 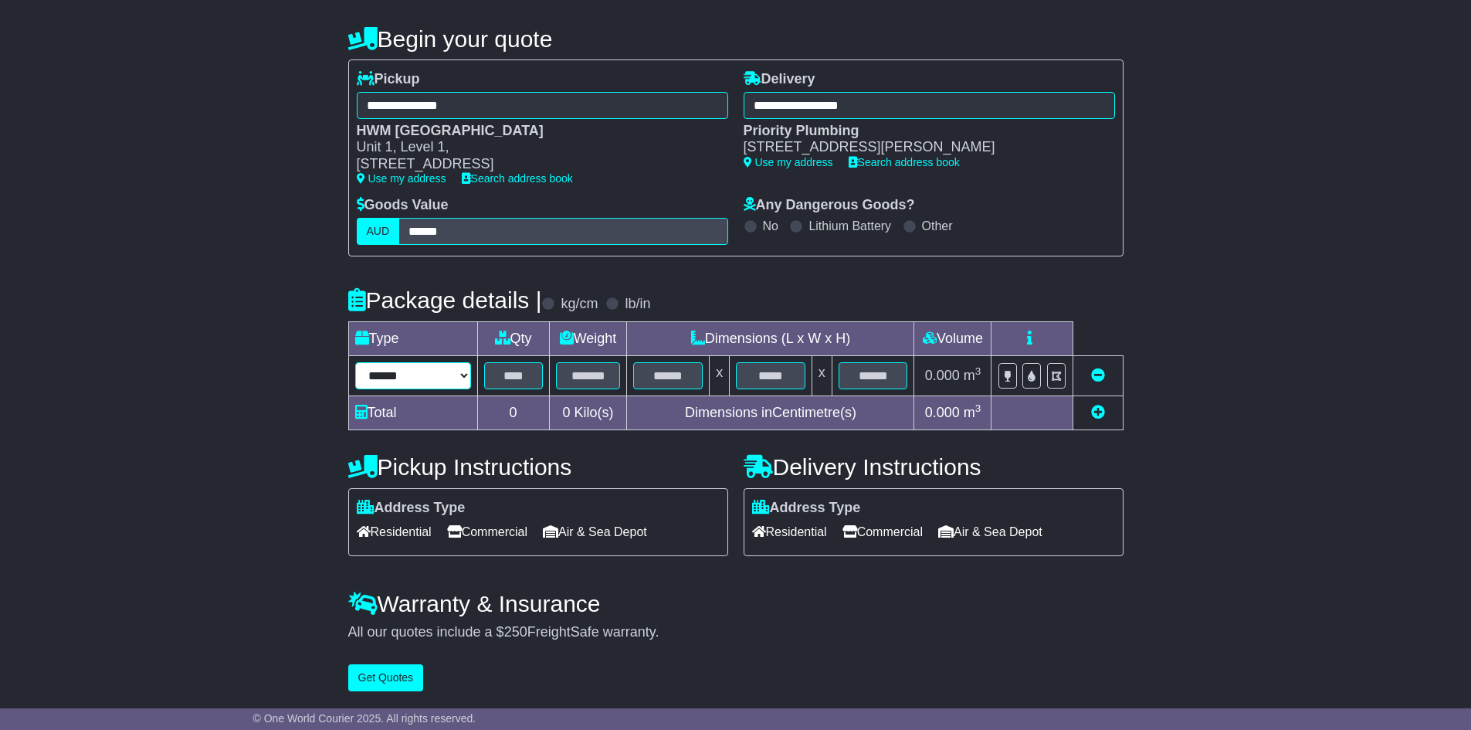 What do you see at coordinates (953, 338) in the screenshot?
I see `td: Volume` at bounding box center [953, 338].